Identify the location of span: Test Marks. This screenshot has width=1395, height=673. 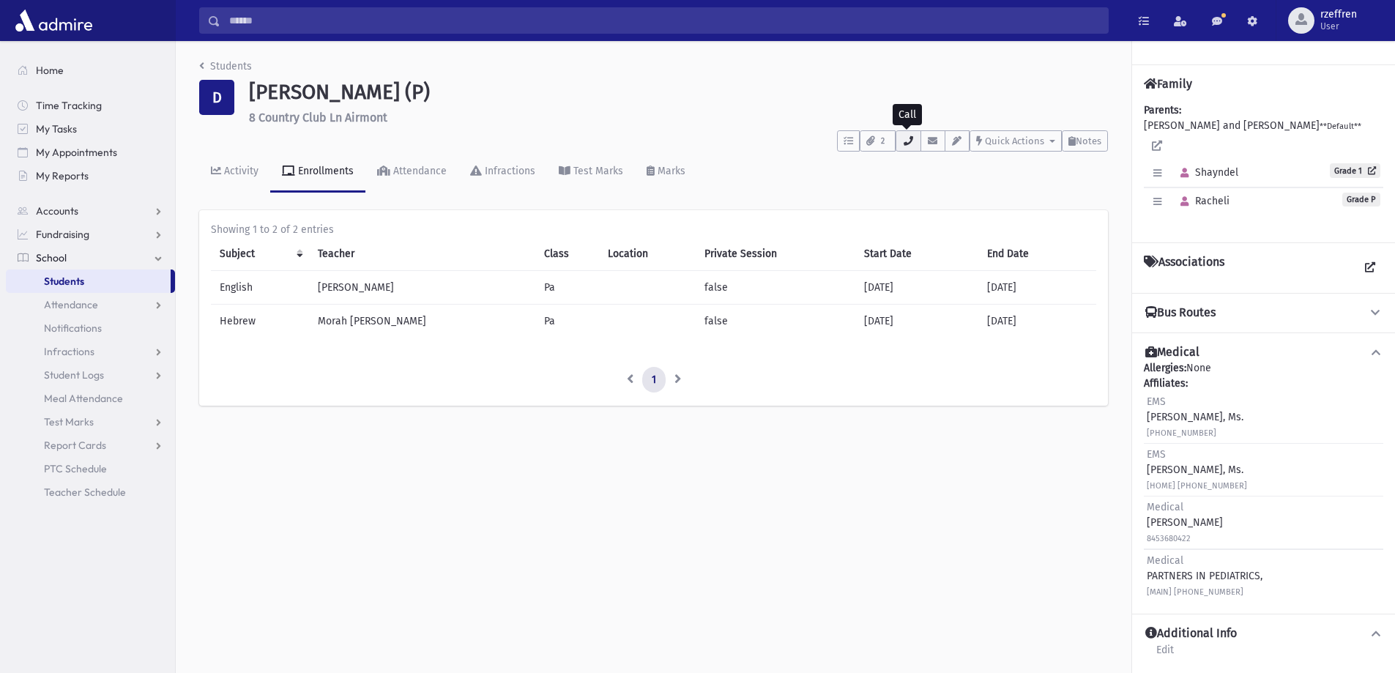
(69, 422).